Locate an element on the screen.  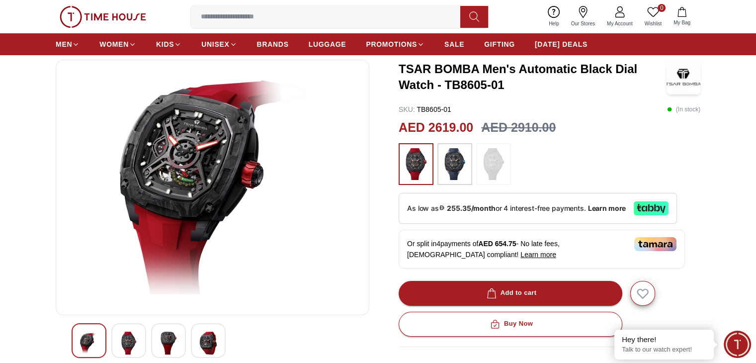
a: BRANDS is located at coordinates (273, 44).